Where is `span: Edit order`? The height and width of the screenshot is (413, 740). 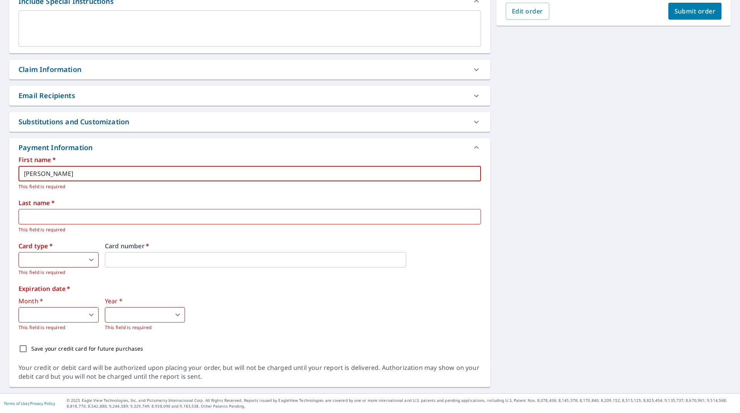
span: Edit order is located at coordinates (527, 11).